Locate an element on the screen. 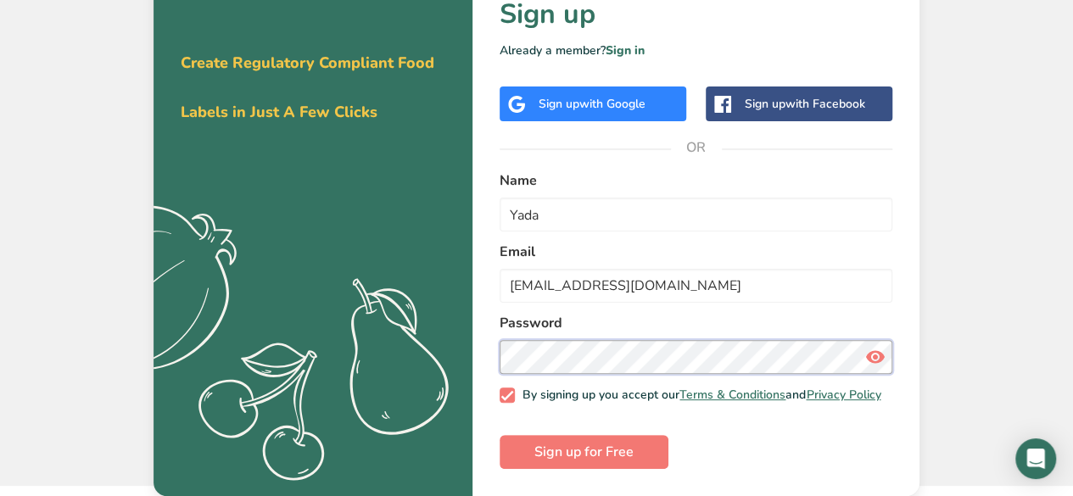 Image resolution: width=1073 pixels, height=496 pixels. input: John Doe is located at coordinates (696, 215).